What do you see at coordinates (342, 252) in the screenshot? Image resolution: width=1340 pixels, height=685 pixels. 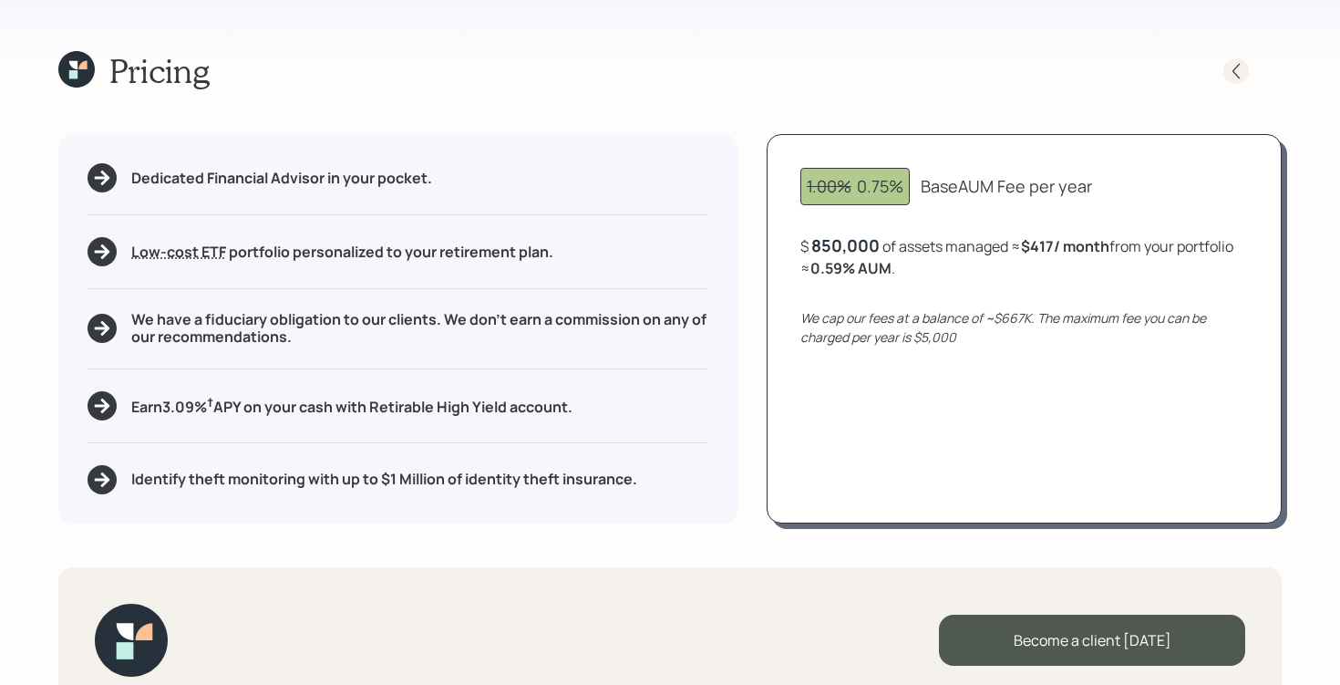 I see `h5: portfolio personalized to your retirement plan.` at bounding box center [342, 252].